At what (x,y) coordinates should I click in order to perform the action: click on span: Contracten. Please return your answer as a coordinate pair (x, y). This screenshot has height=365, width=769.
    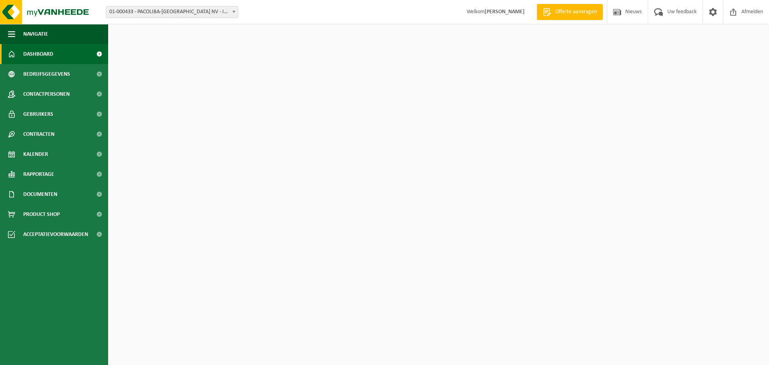
    Looking at the image, I should click on (39, 134).